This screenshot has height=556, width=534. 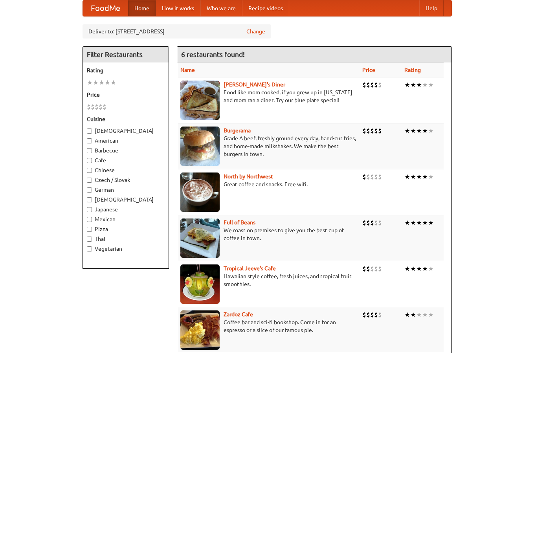 I want to click on a: FoodMe, so click(x=105, y=8).